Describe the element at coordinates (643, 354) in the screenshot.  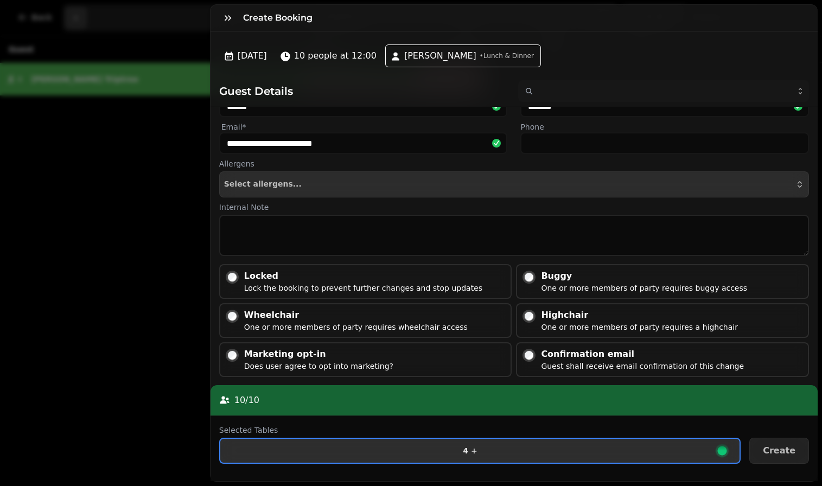
I see `div: Confirmation email` at that location.